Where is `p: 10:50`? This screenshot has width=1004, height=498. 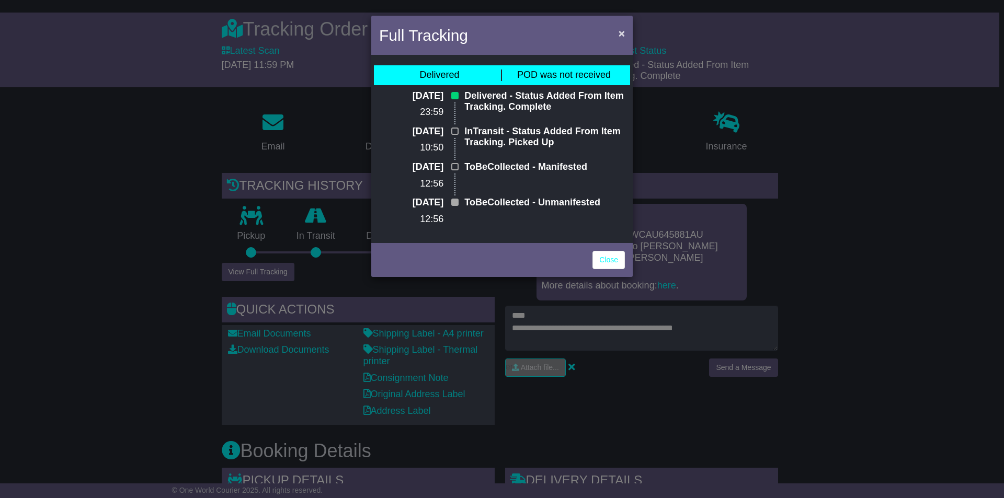
p: 10:50 is located at coordinates (411, 148).